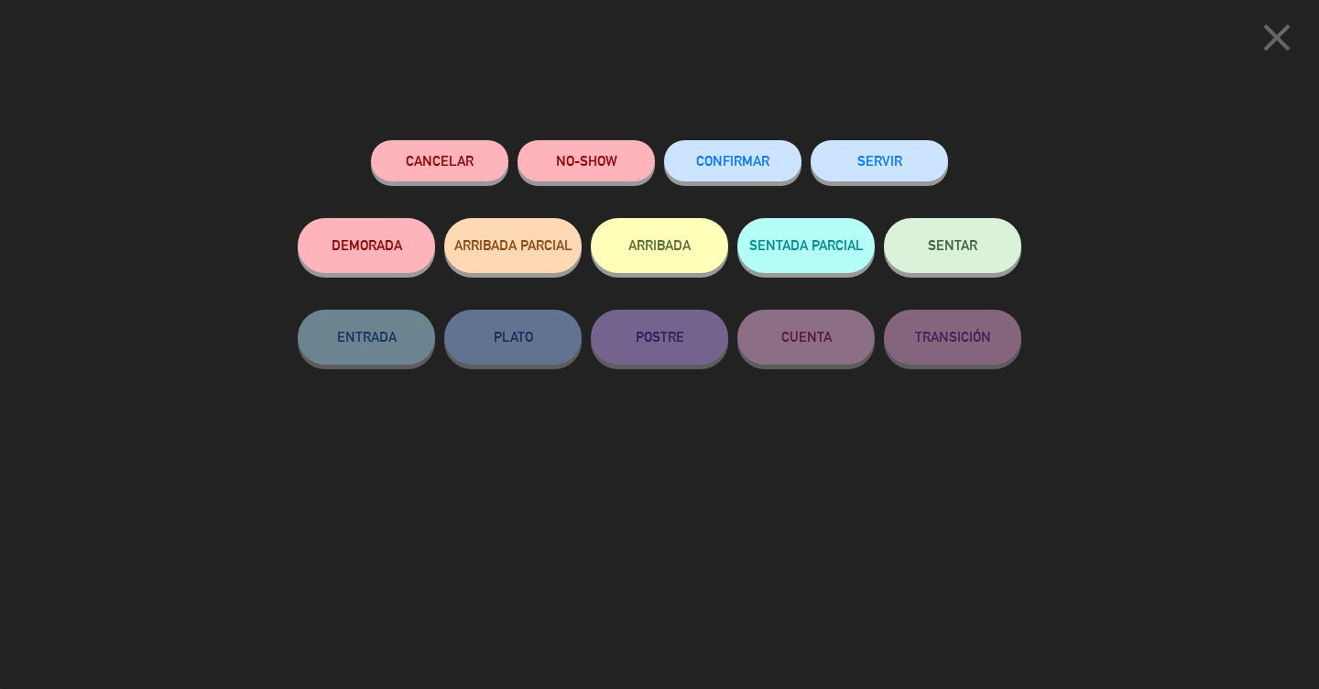  Describe the element at coordinates (880, 160) in the screenshot. I see `button: SERVIR` at that location.